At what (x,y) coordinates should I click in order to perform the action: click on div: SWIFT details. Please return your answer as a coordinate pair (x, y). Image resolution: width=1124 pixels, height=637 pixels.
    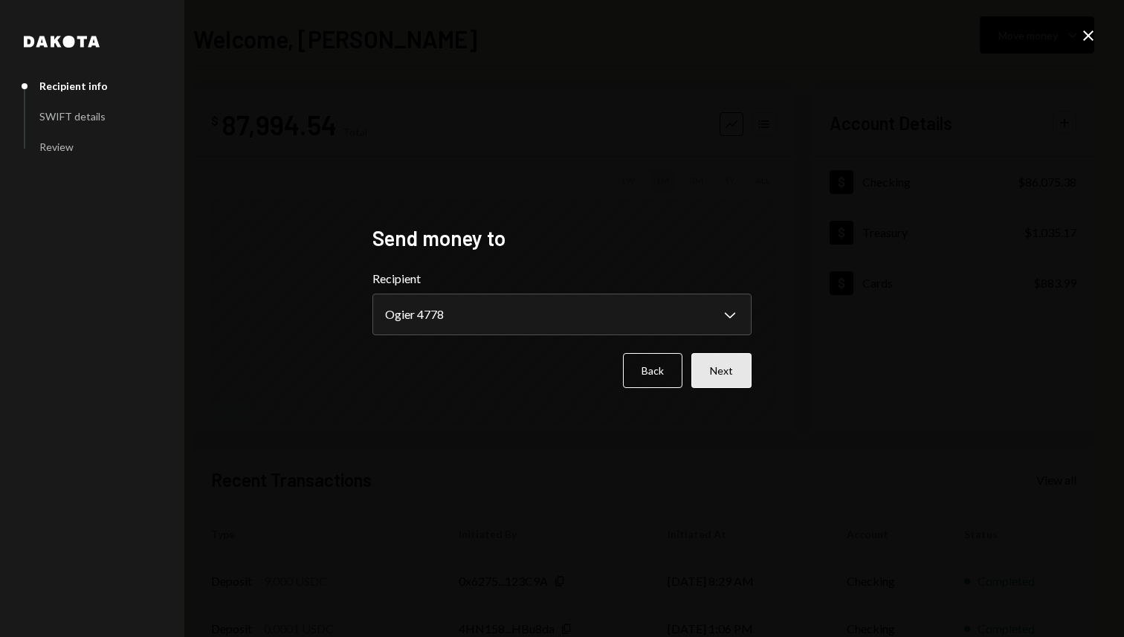
    Looking at the image, I should click on (72, 116).